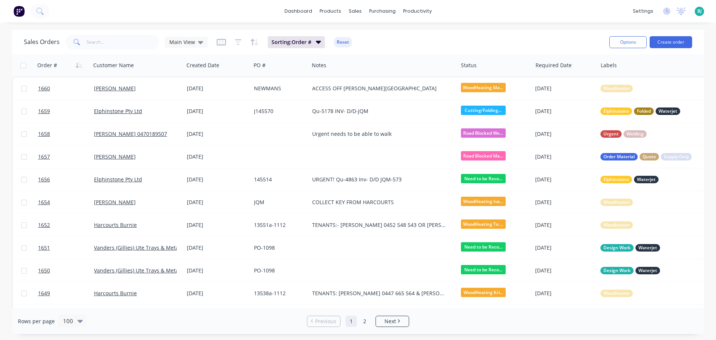 The height and width of the screenshot is (340, 716). What do you see at coordinates (483, 87) in the screenshot?
I see `span: WoodHeating Mar...` at bounding box center [483, 87].